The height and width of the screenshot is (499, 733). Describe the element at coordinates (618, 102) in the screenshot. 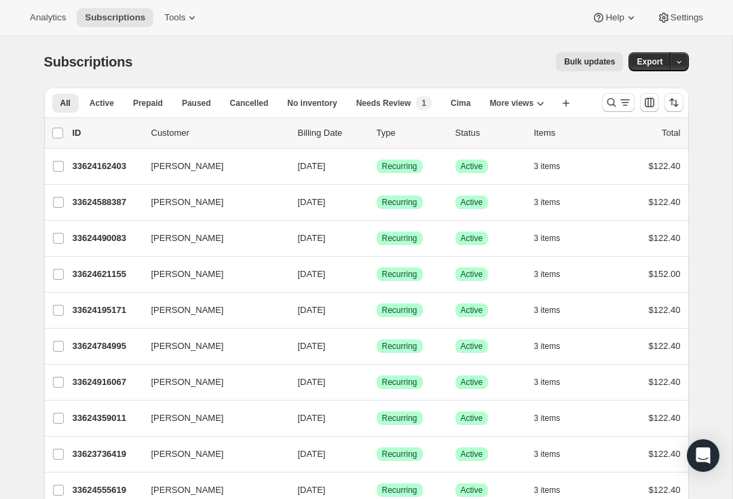

I see `button: Search and filter results` at that location.